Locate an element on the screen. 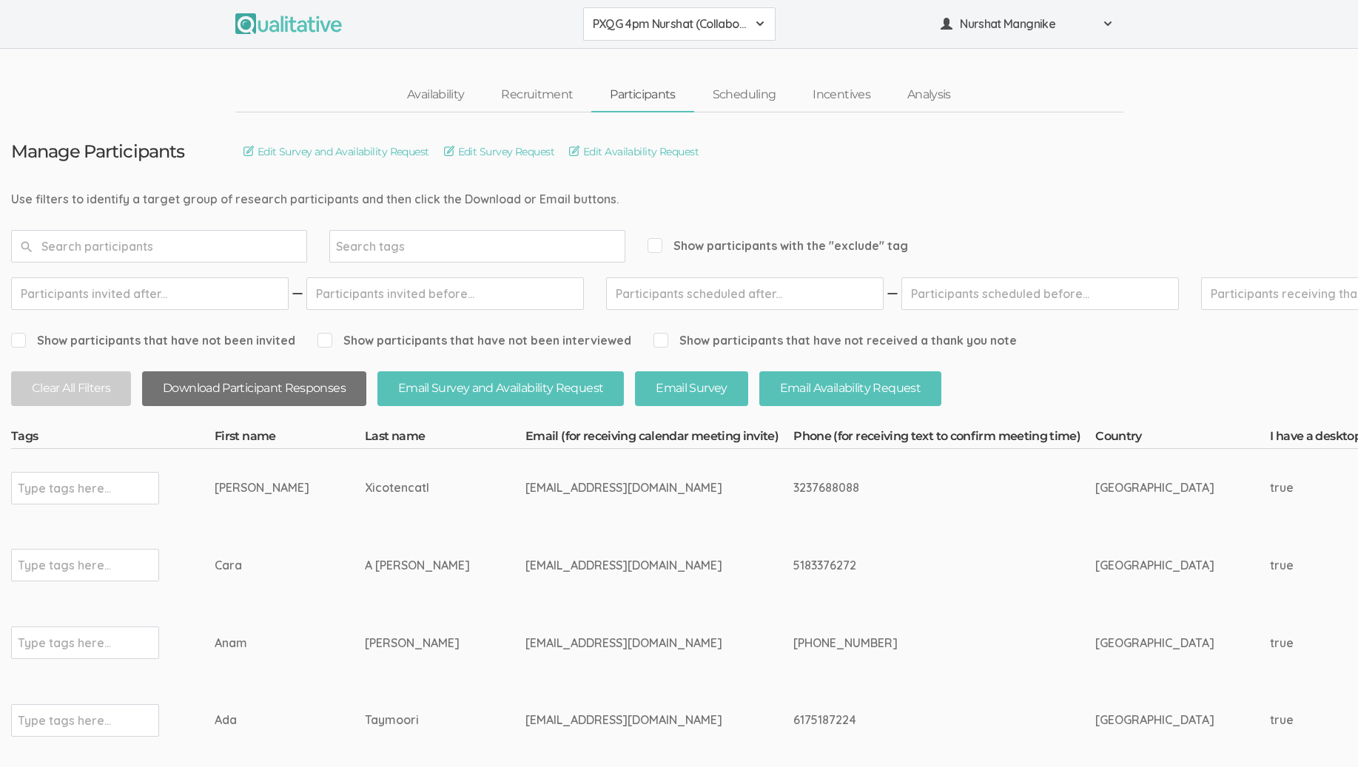 Image resolution: width=1358 pixels, height=767 pixels. div: Taymoori is located at coordinates (417, 720).